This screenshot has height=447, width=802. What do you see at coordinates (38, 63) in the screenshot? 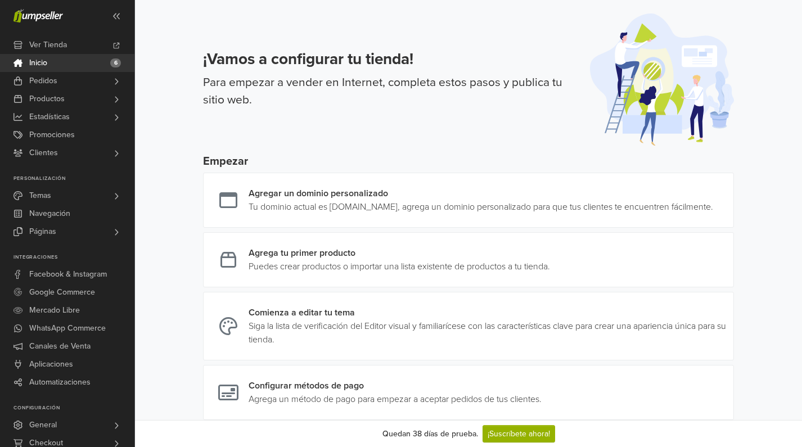
I see `span: Inicio` at bounding box center [38, 63].